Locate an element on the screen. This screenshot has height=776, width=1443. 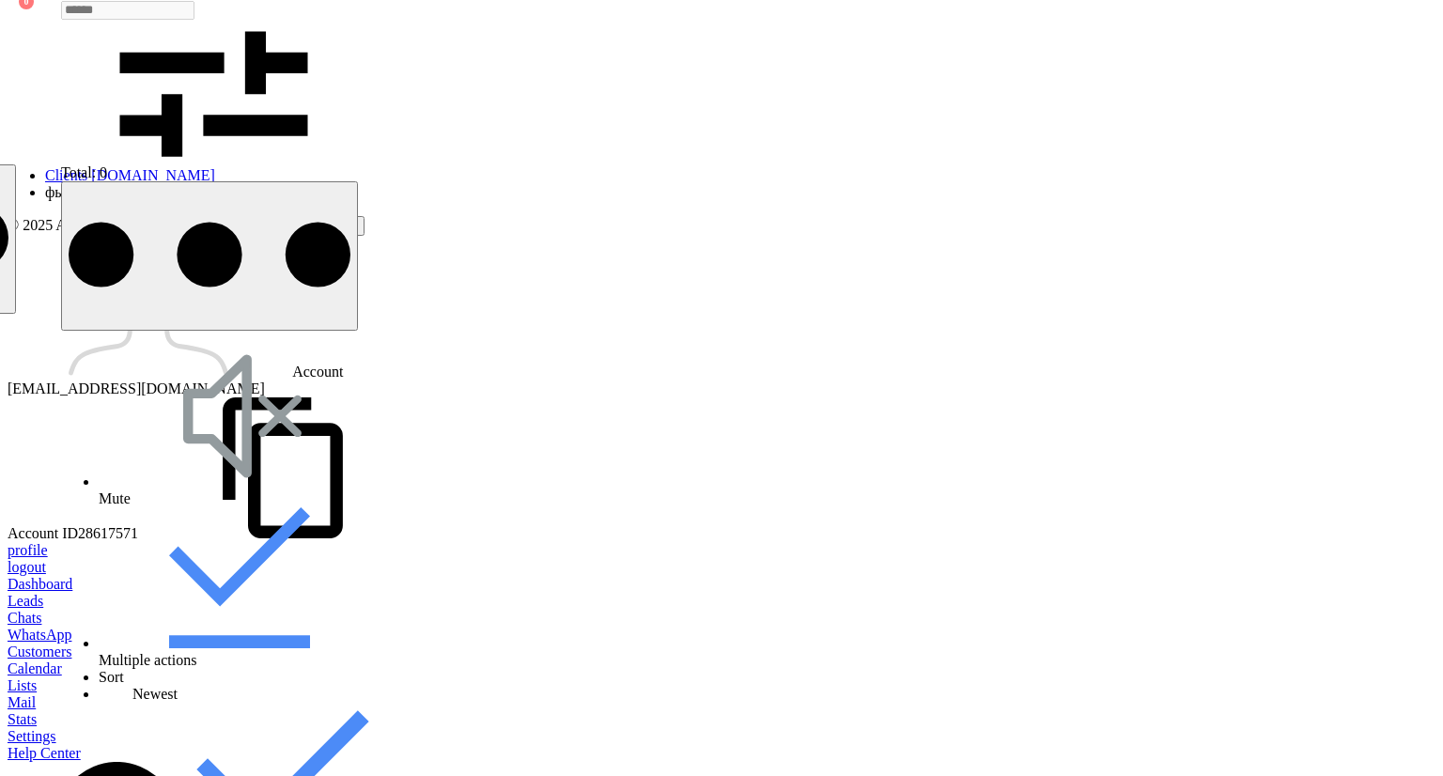
div: Leads is located at coordinates (721, 601).